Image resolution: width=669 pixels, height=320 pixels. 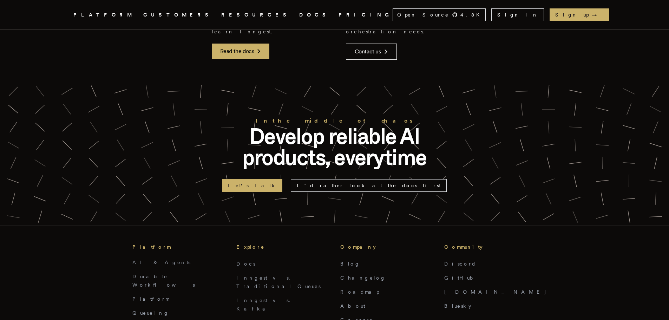 I want to click on a: Inngest vs. Kafka, so click(x=265, y=304).